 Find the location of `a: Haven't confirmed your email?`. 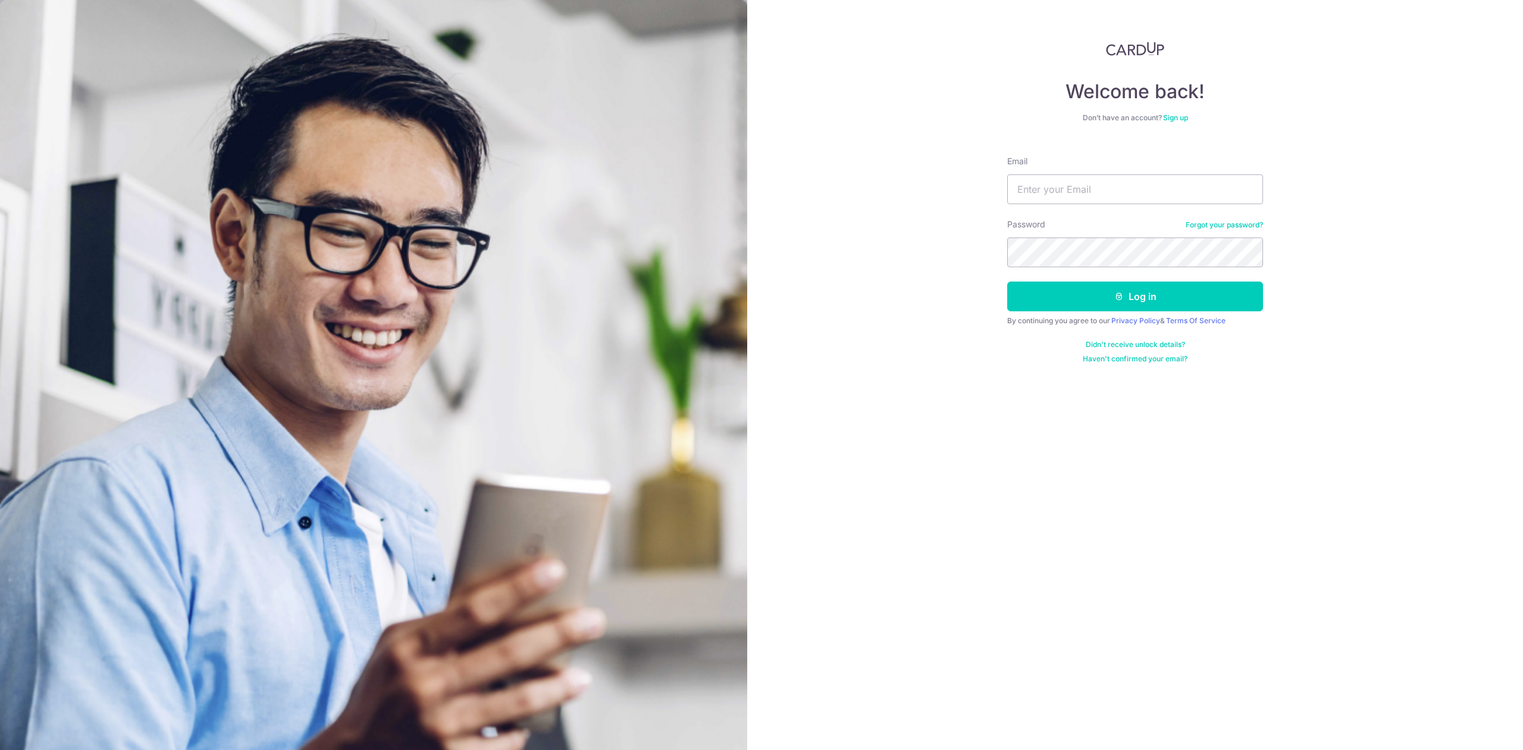

a: Haven't confirmed your email? is located at coordinates (1135, 359).